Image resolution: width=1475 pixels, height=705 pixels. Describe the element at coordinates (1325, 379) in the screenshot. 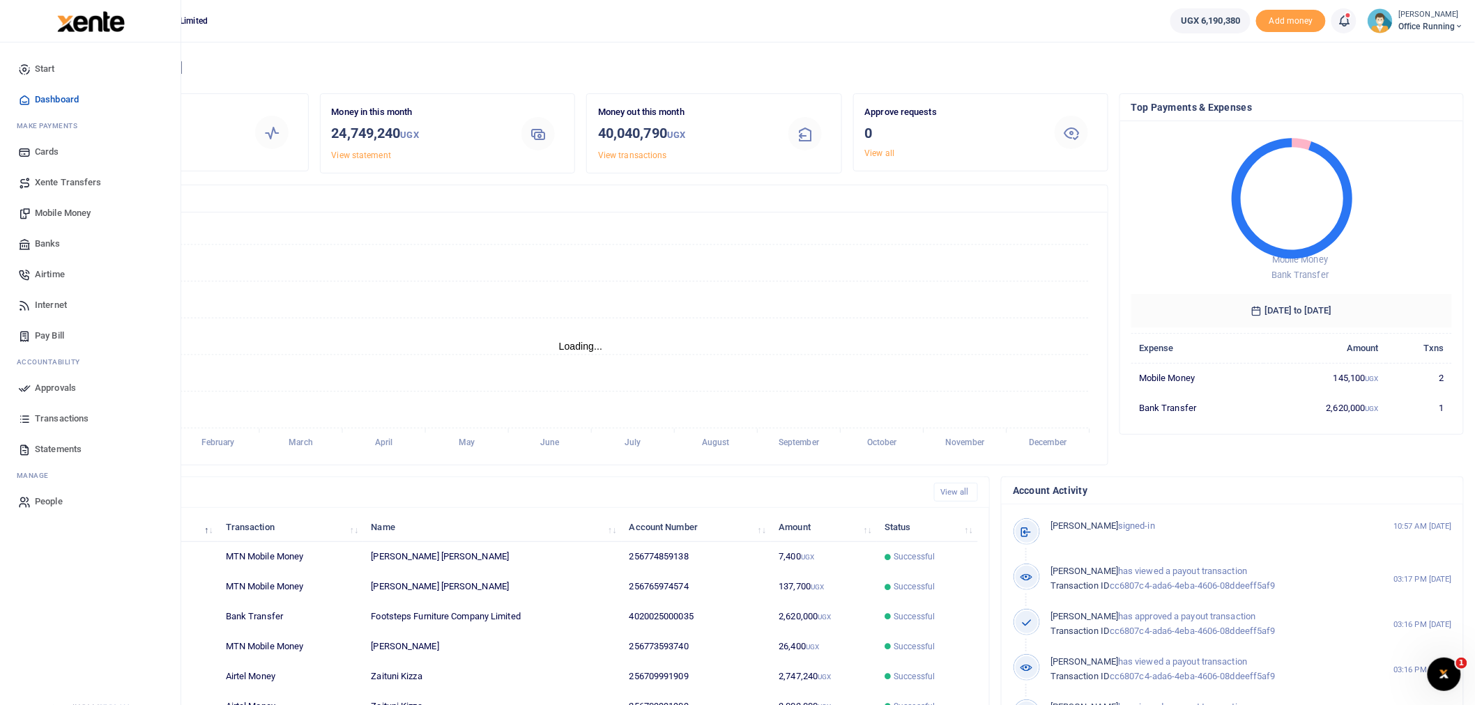

I see `td: 145,100` at that location.